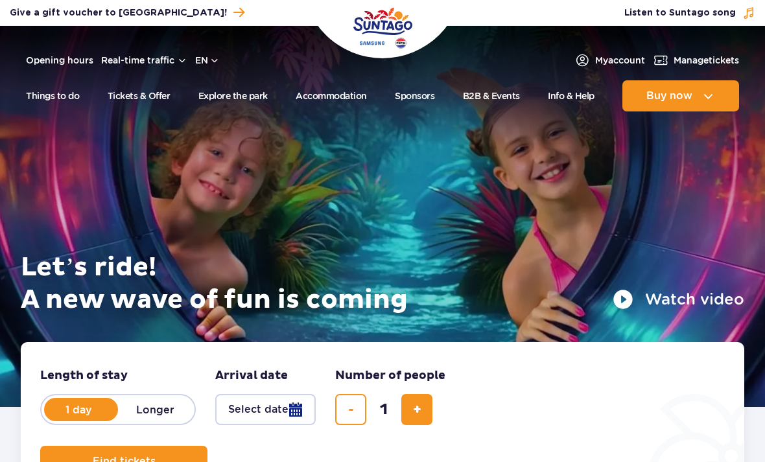  I want to click on a: Info & Help, so click(571, 96).